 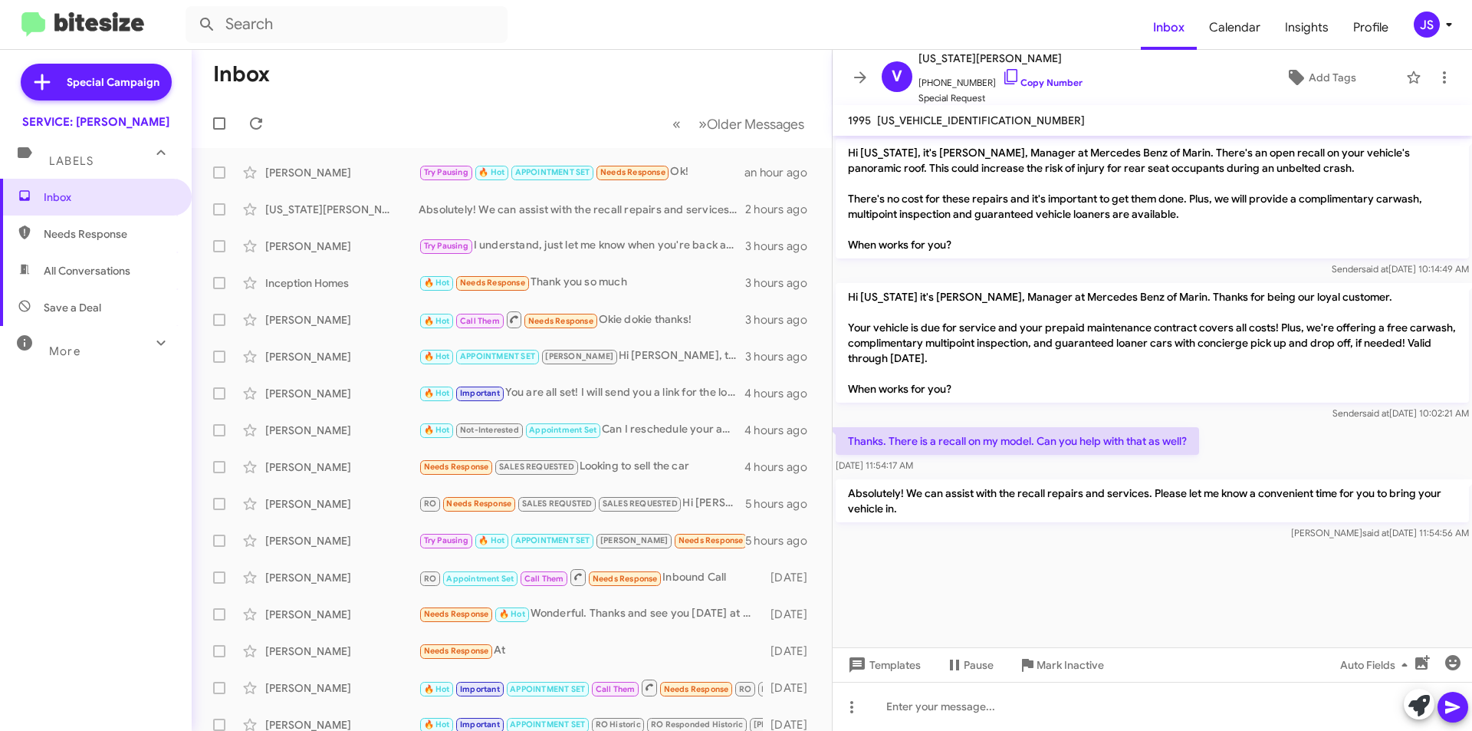 What do you see at coordinates (697, 724) in the screenshot?
I see `span: RO Responded Historic` at bounding box center [697, 724].